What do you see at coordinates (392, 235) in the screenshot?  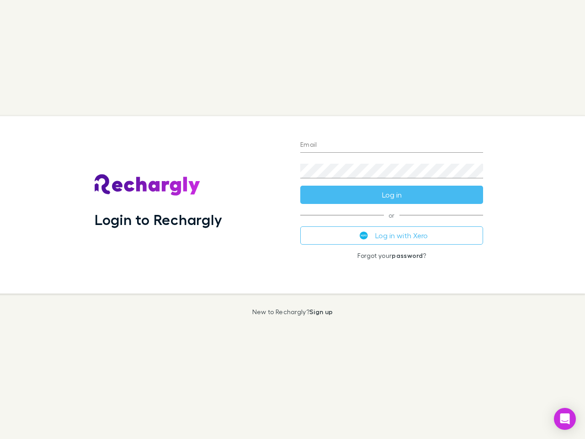 I see `button: Log in with Xero` at bounding box center [392, 235].